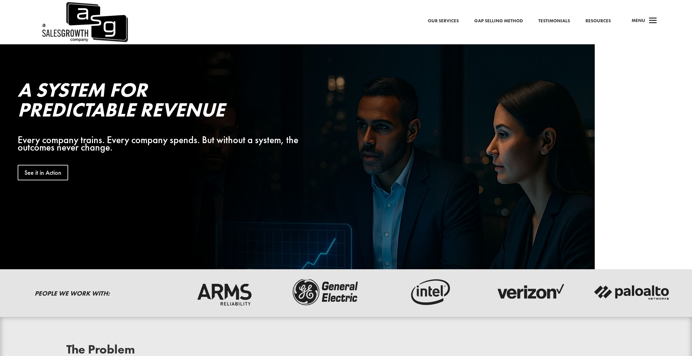 The image size is (692, 356). Describe the element at coordinates (598, 21) in the screenshot. I see `a: Resources` at that location.